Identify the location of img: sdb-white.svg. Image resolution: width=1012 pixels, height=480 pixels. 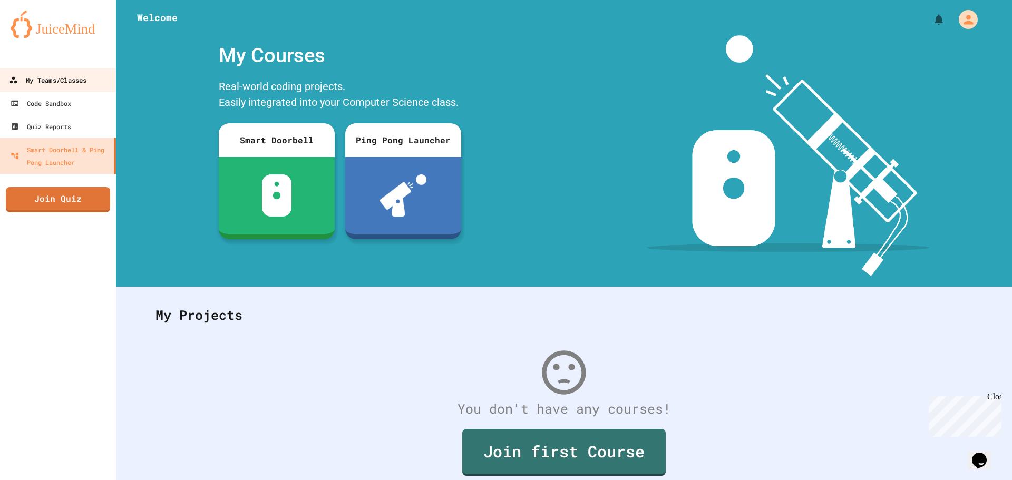
(277, 196).